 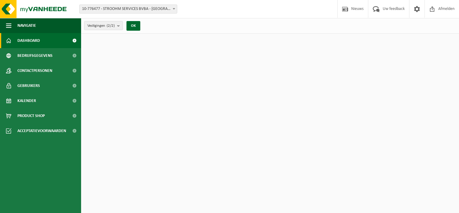 What do you see at coordinates (29, 41) in the screenshot?
I see `span: Dashboard` at bounding box center [29, 41].